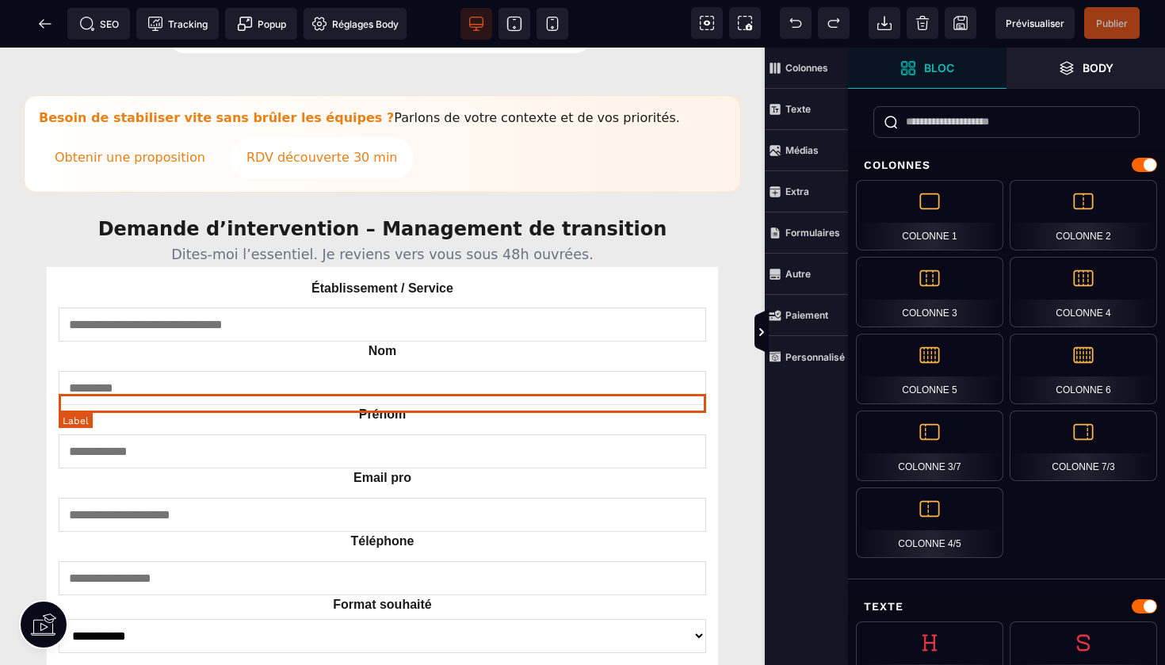 This screenshot has height=665, width=1165. What do you see at coordinates (930, 215) in the screenshot?
I see `div: Colonne 1` at bounding box center [930, 215].